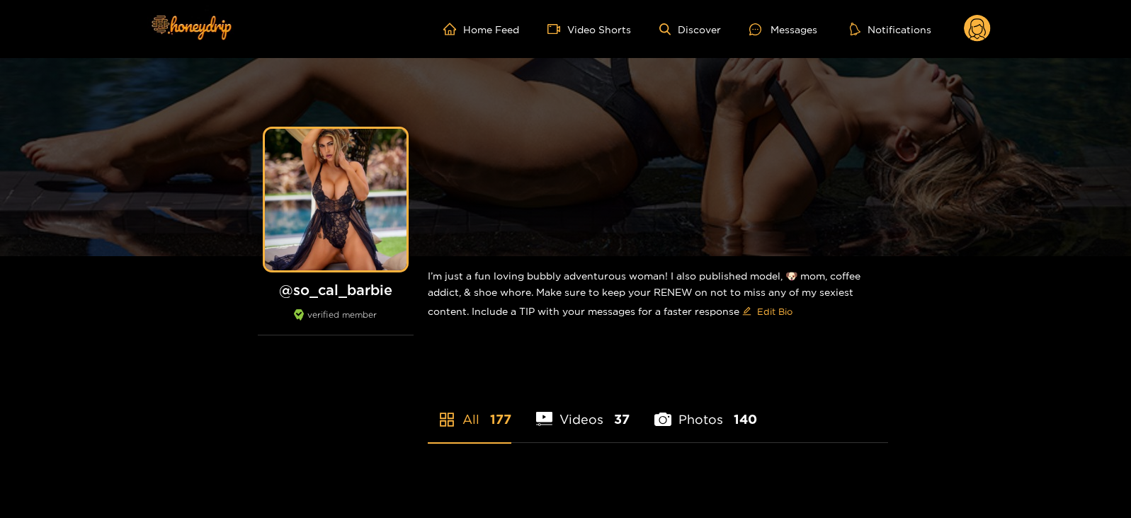 The width and height of the screenshot is (1131, 518). Describe the element at coordinates (447, 420) in the screenshot. I see `span: appstore` at that location.